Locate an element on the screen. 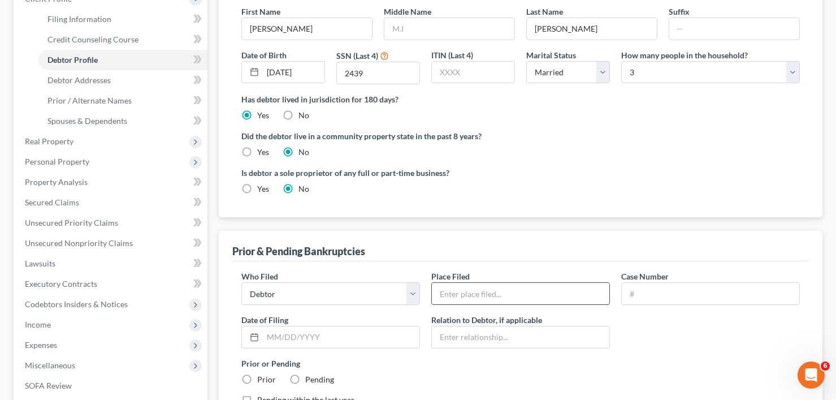 The width and height of the screenshot is (836, 400). span: Secured Claims is located at coordinates (52, 202).